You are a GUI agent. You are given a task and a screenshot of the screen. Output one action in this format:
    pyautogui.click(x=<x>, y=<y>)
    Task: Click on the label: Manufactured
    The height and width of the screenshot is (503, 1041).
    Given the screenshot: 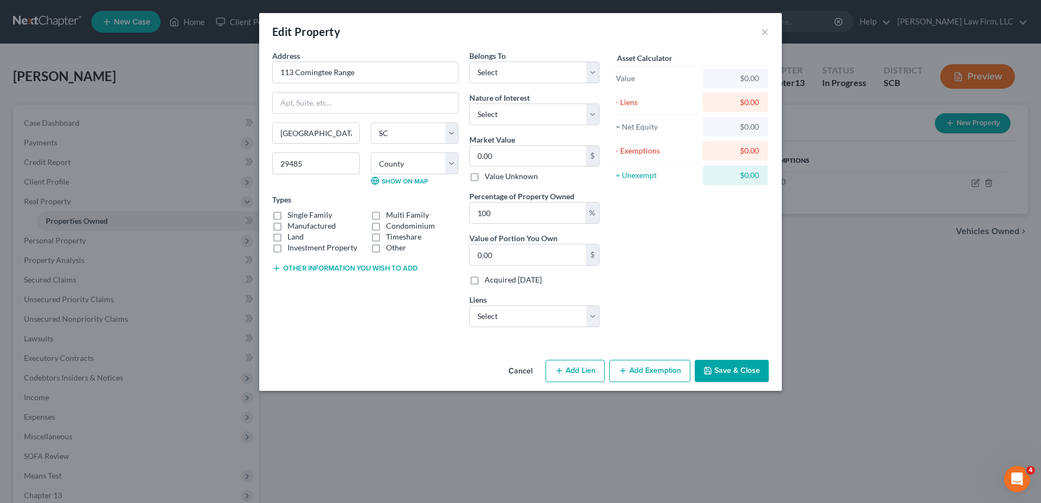 What is the action you would take?
    pyautogui.click(x=311, y=226)
    